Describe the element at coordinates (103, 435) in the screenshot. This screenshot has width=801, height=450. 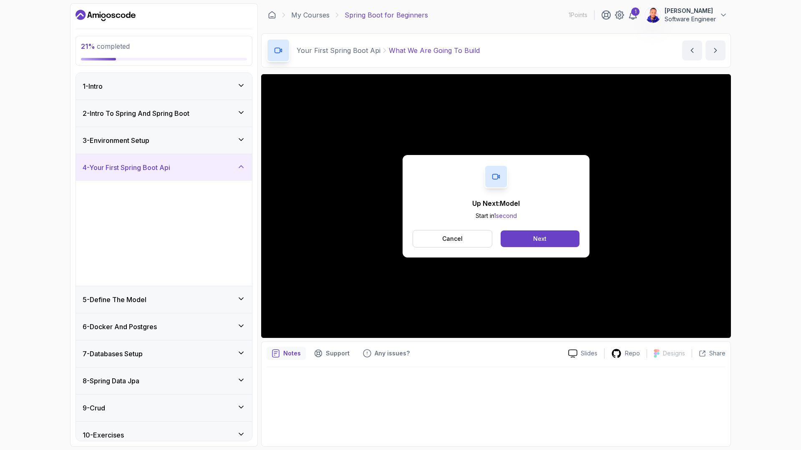
I see `h3: 10 - Exercises` at that location.